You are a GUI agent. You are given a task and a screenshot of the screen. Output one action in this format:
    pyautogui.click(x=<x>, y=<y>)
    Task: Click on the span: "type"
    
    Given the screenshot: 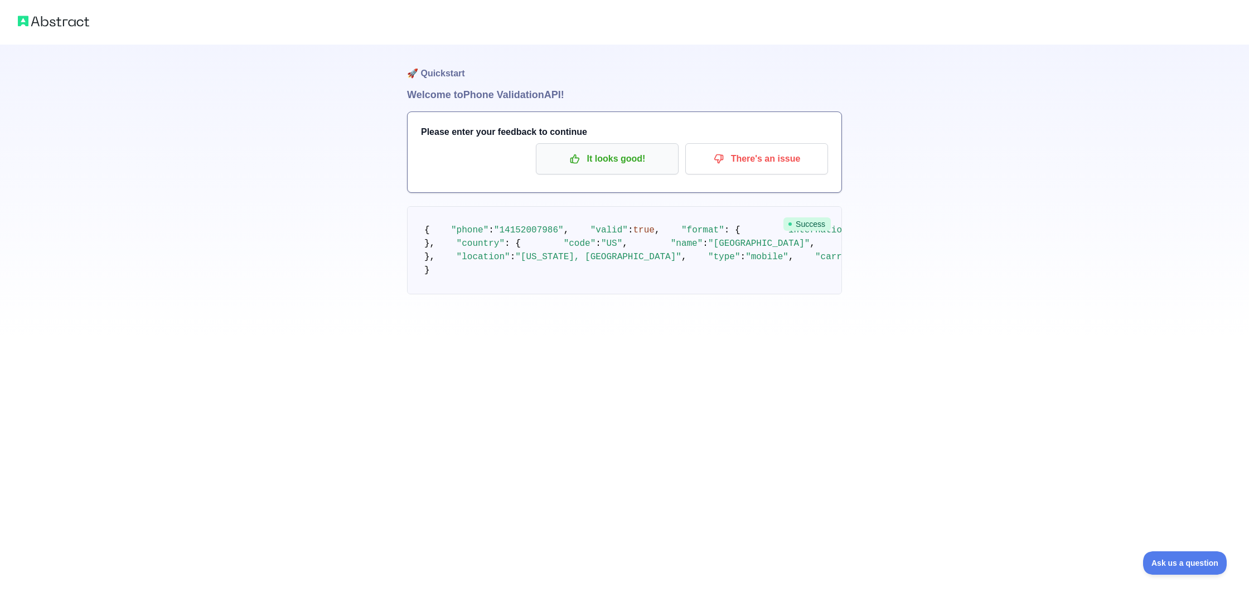 What is the action you would take?
    pyautogui.click(x=724, y=257)
    